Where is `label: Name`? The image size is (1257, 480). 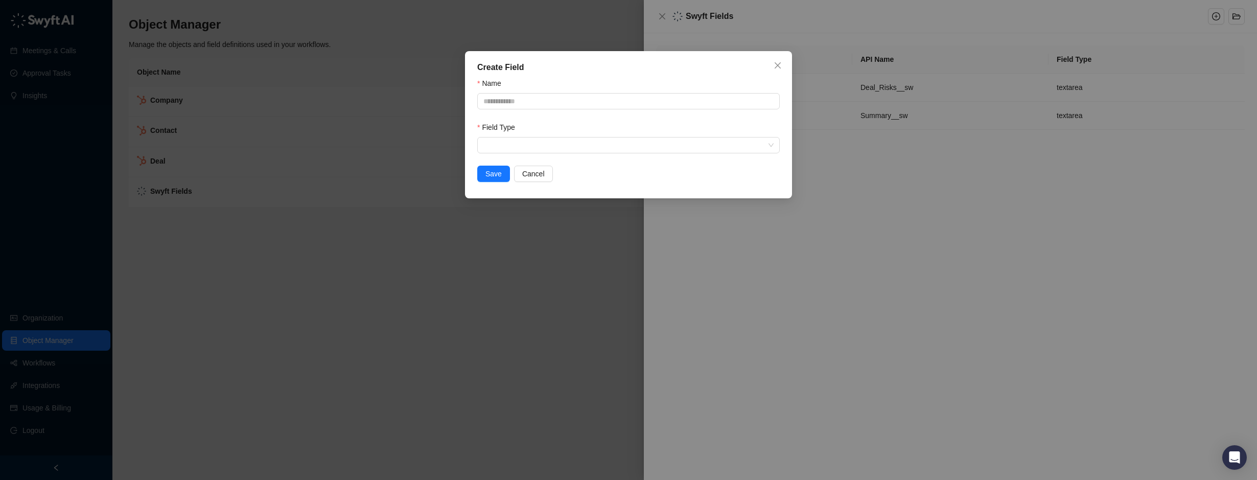 label: Name is located at coordinates (493, 83).